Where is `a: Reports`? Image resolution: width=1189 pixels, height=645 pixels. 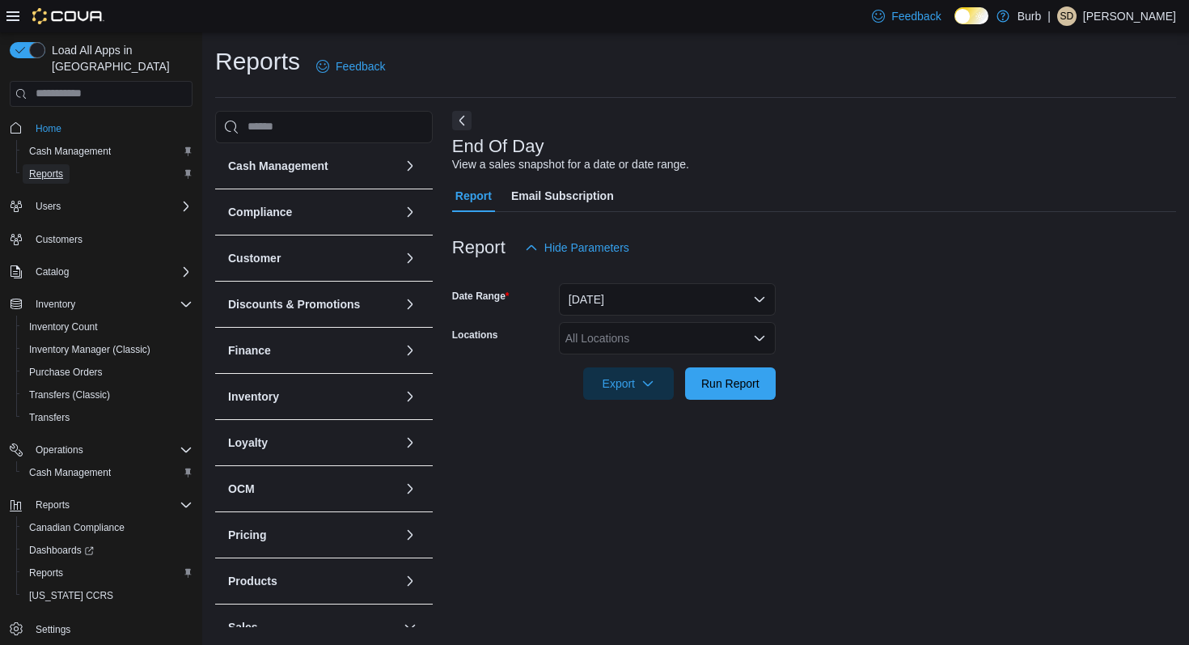 a: Reports is located at coordinates (46, 174).